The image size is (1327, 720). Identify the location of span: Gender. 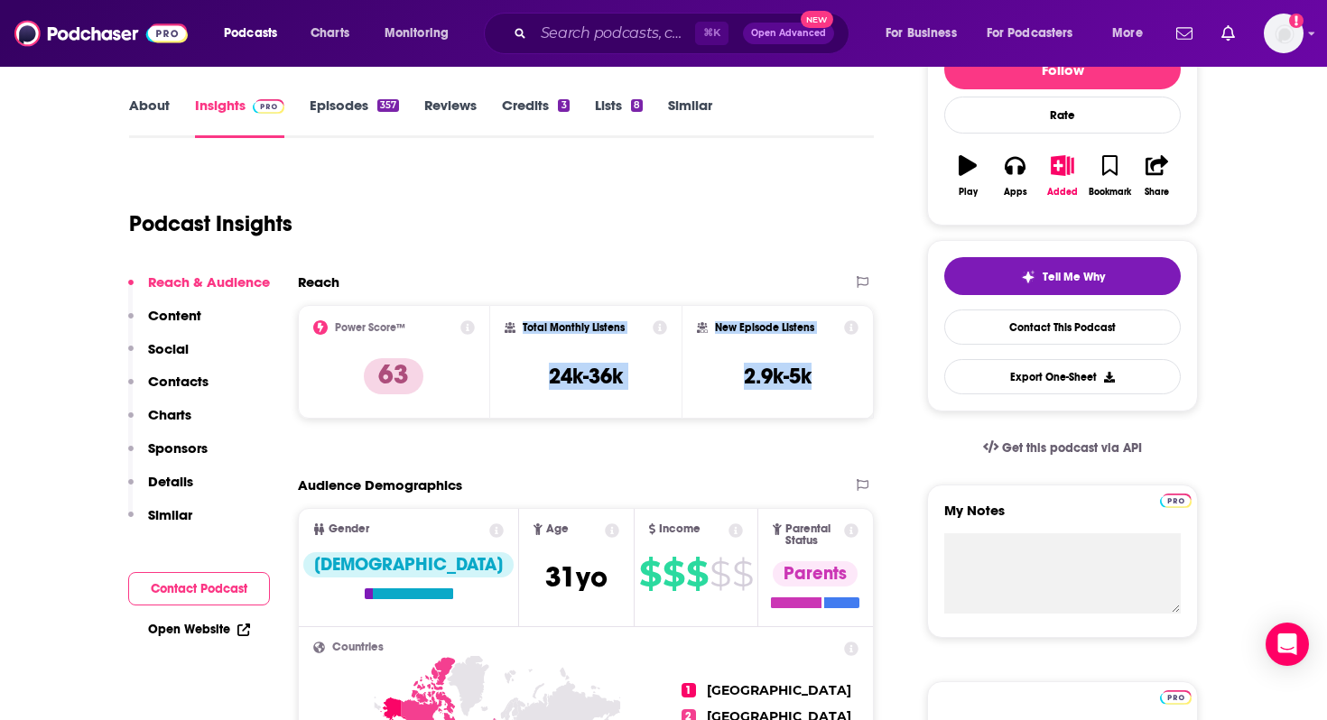
(348, 529).